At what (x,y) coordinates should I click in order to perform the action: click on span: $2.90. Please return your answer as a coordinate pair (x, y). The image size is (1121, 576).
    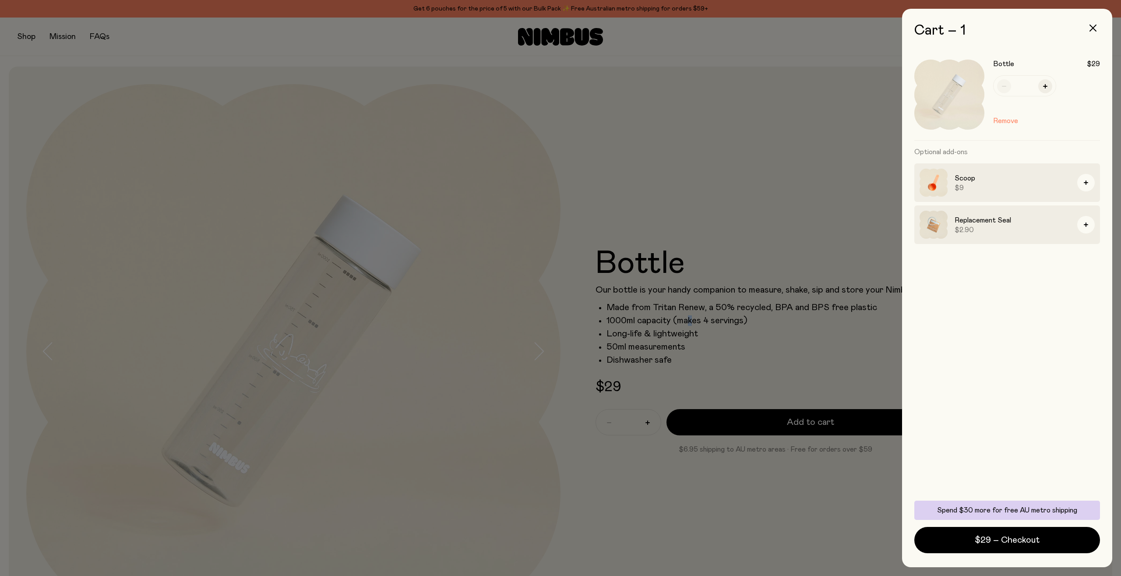
    Looking at the image, I should click on (1012, 230).